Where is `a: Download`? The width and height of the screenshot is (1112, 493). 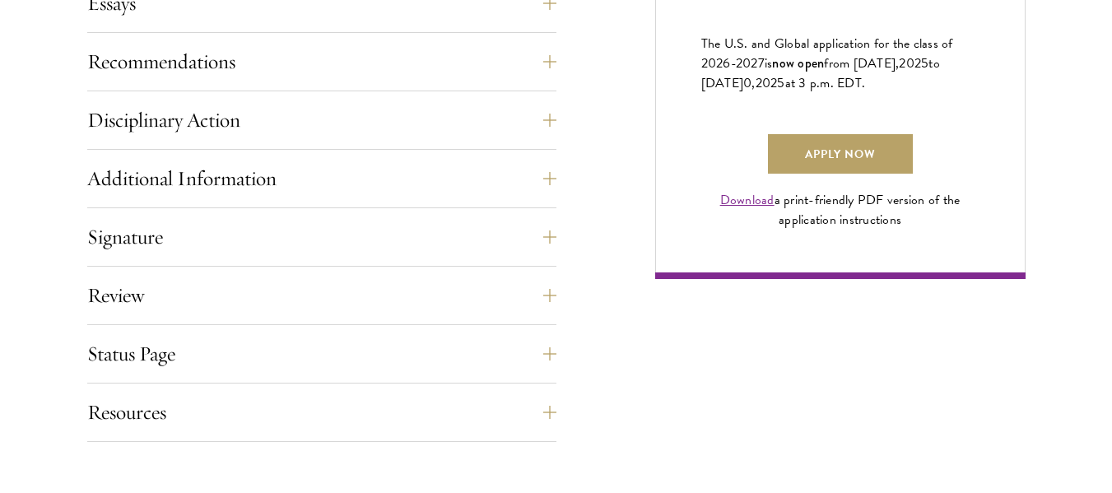
a: Download is located at coordinates (747, 200).